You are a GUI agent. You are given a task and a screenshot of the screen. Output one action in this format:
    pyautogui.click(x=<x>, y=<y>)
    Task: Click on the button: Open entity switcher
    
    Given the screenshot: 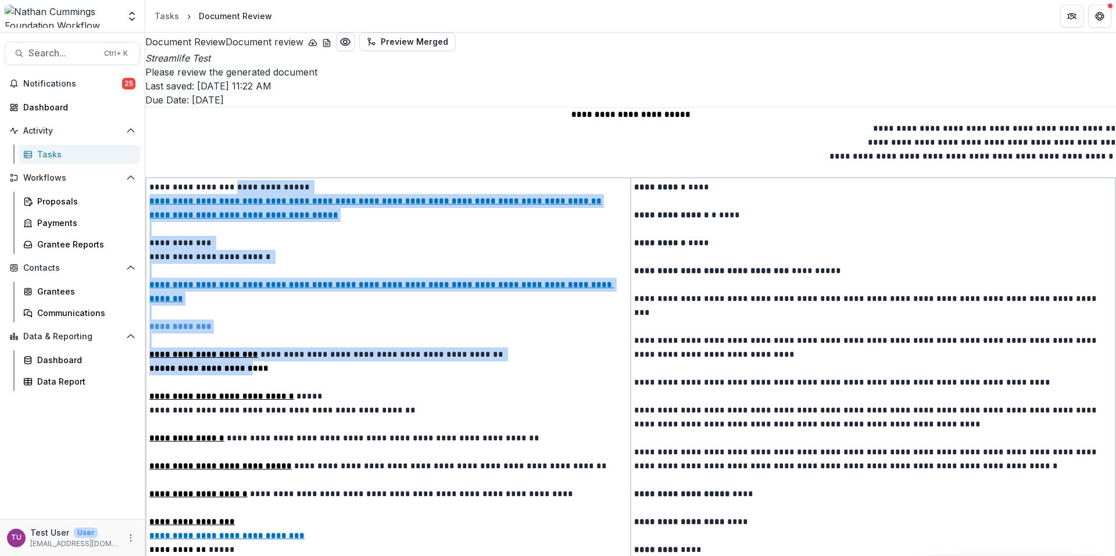 What is the action you would take?
    pyautogui.click(x=132, y=16)
    